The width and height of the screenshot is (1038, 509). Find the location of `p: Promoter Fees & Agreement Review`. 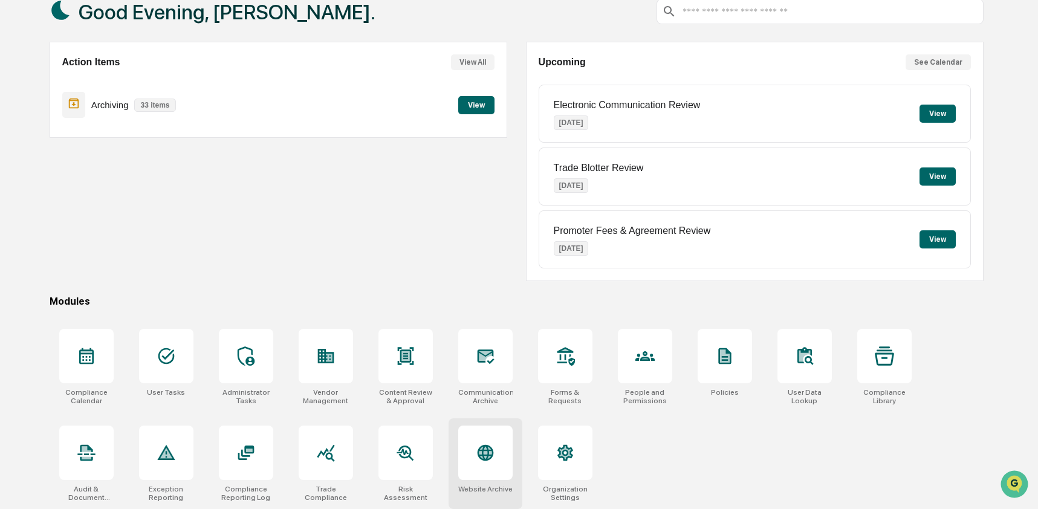

p: Promoter Fees & Agreement Review is located at coordinates (632, 231).